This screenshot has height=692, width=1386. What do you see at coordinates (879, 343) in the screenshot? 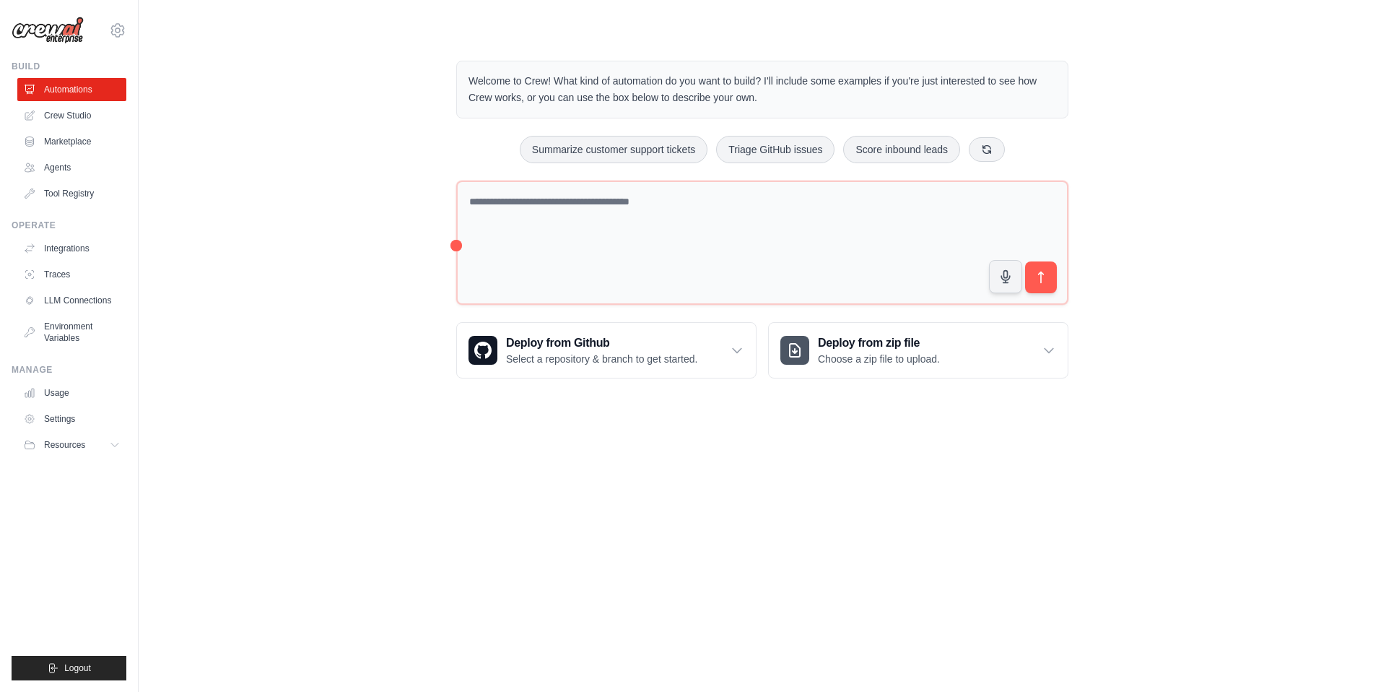
I see `h3: Deploy from zip file` at bounding box center [879, 343].